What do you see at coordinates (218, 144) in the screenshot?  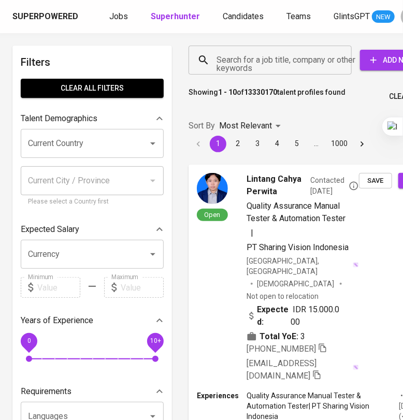 I see `button: page 1` at bounding box center [218, 144].